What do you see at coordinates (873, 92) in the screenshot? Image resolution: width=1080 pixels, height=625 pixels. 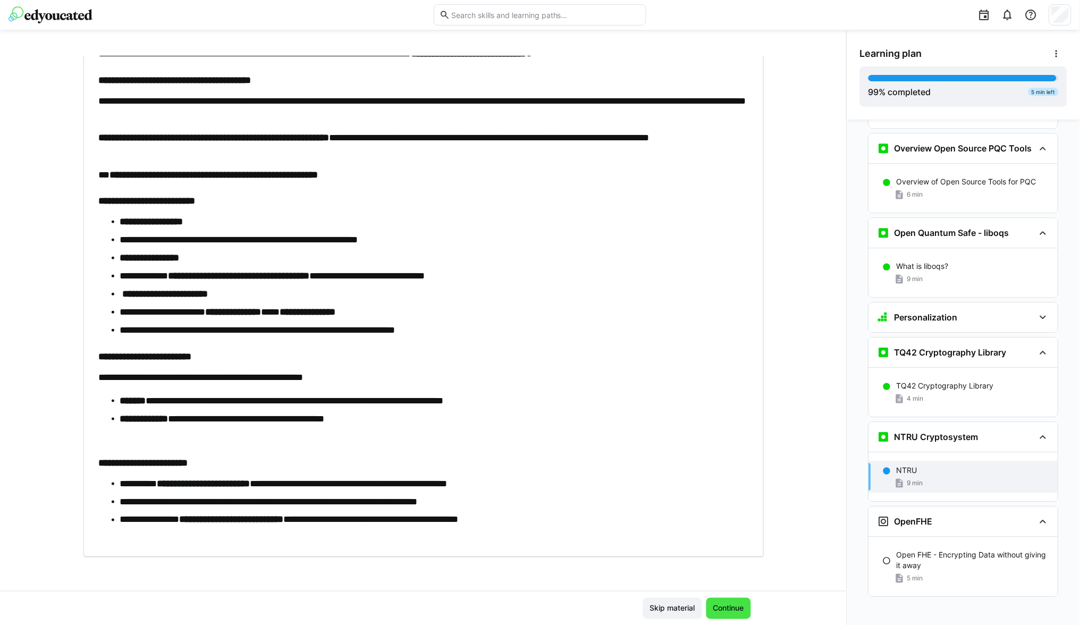 I see `span: 99` at bounding box center [873, 92].